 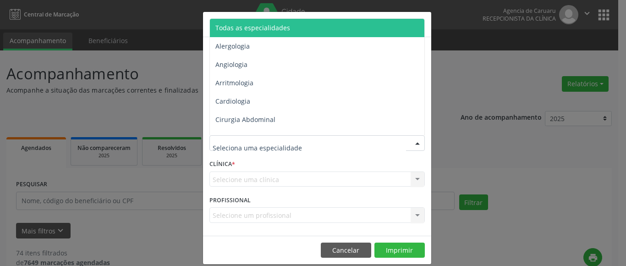 I want to click on button: Close, so click(x=422, y=23).